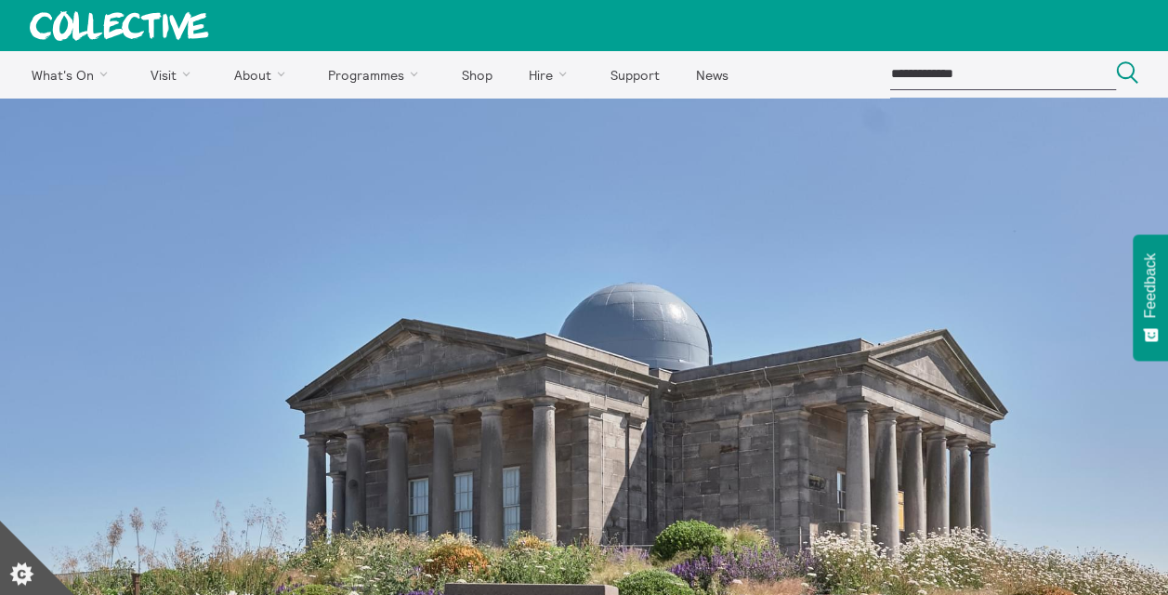 The width and height of the screenshot is (1168, 595). What do you see at coordinates (552, 74) in the screenshot?
I see `a: Hire` at bounding box center [552, 74].